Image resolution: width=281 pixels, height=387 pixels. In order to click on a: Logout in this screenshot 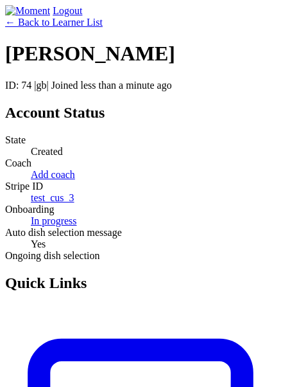, I will do `click(67, 10)`.